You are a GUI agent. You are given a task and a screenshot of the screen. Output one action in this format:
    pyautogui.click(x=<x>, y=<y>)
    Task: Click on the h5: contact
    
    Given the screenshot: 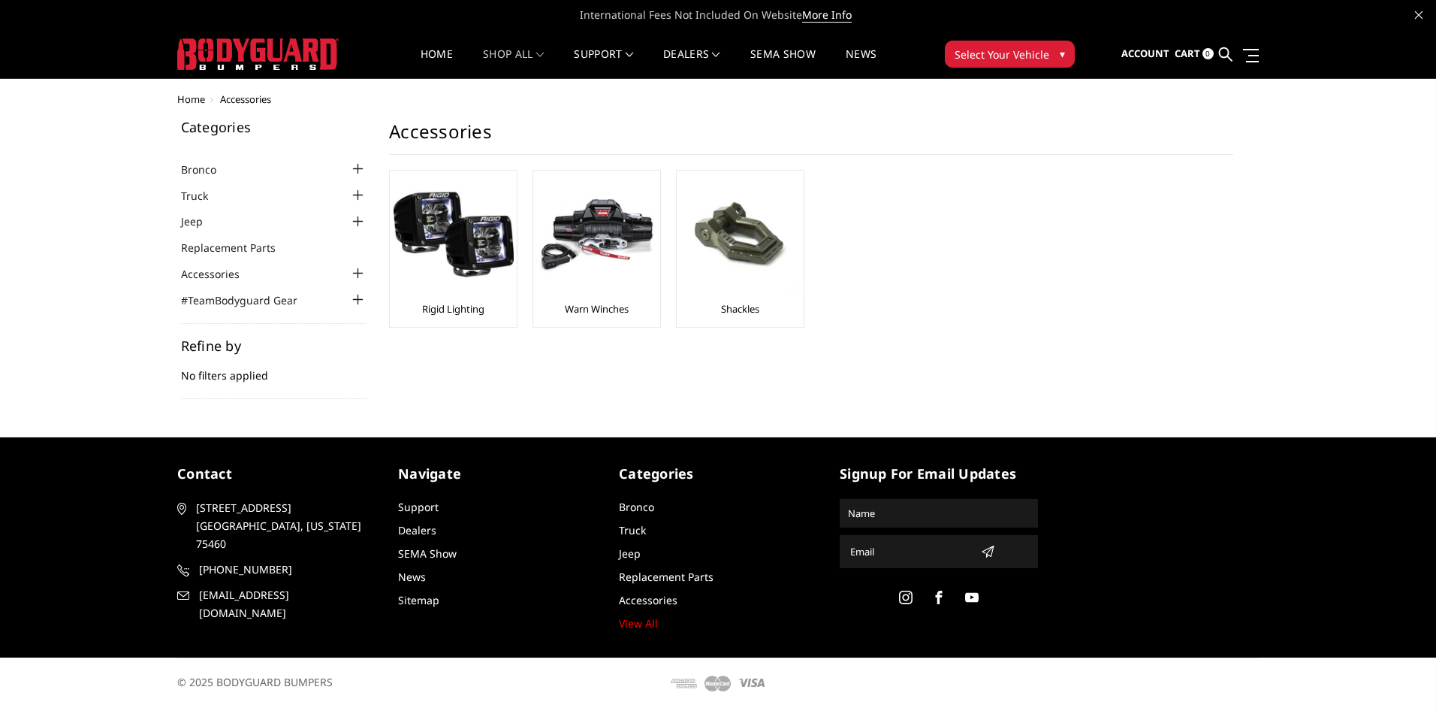 What is the action you would take?
    pyautogui.click(x=276, y=473)
    